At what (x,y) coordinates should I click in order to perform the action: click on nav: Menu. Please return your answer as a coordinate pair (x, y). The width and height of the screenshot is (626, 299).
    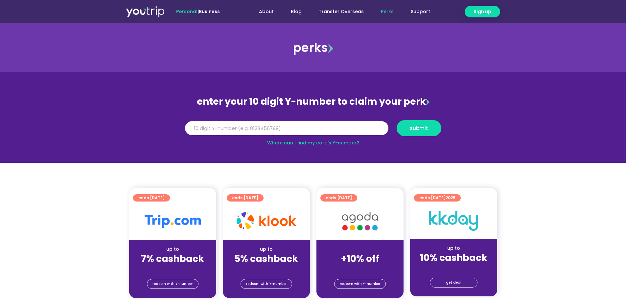
    Looking at the image, I should click on (338, 11).